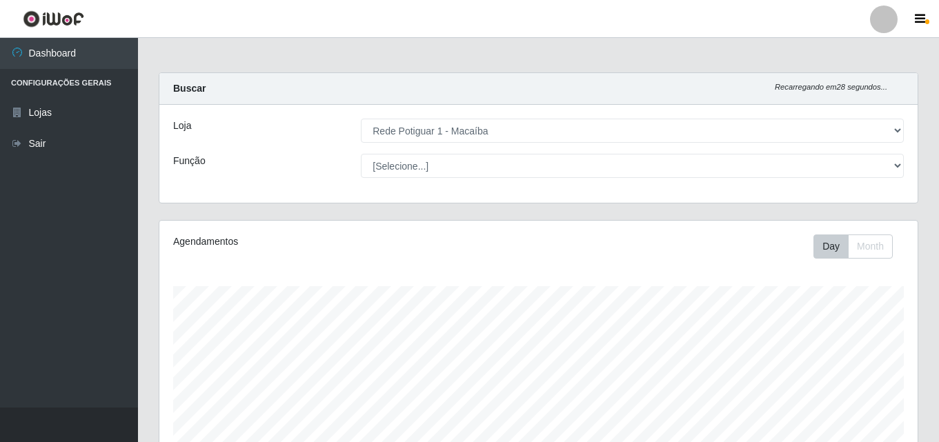  What do you see at coordinates (831, 87) in the screenshot?
I see `i: Recarregando em 28 segundos...` at bounding box center [831, 87].